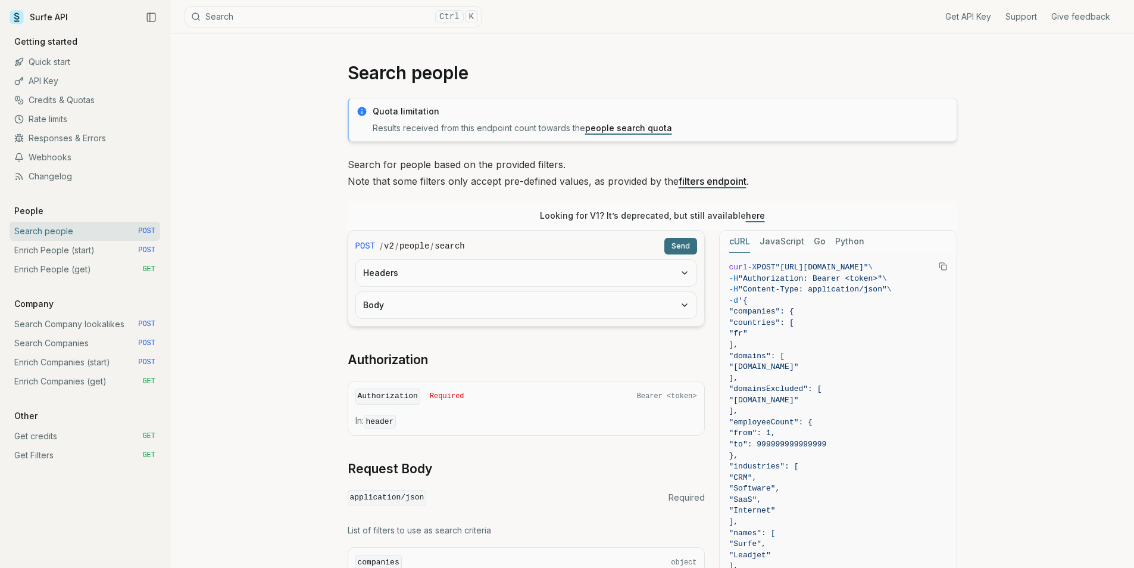 This screenshot has width=1134, height=568. Describe the element at coordinates (333, 17) in the screenshot. I see `button: SearchCtrlK` at that location.